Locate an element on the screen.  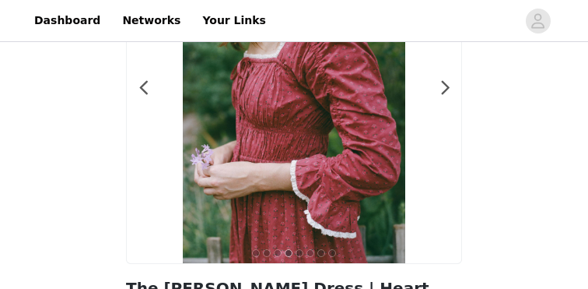
div: avatar is located at coordinates (538, 21).